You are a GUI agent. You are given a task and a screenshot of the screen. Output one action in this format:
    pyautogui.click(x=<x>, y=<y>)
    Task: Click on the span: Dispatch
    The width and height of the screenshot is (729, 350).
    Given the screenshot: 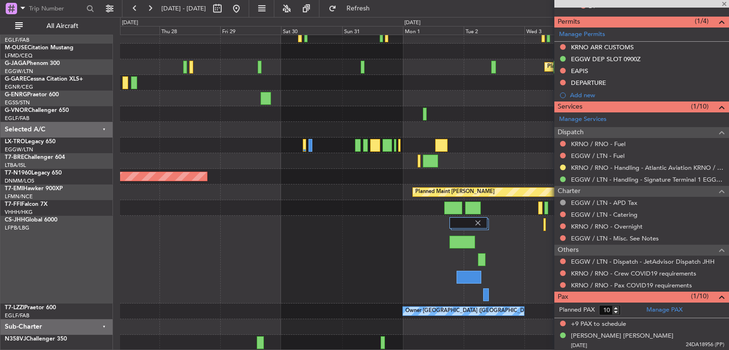 What is the action you would take?
    pyautogui.click(x=571, y=132)
    